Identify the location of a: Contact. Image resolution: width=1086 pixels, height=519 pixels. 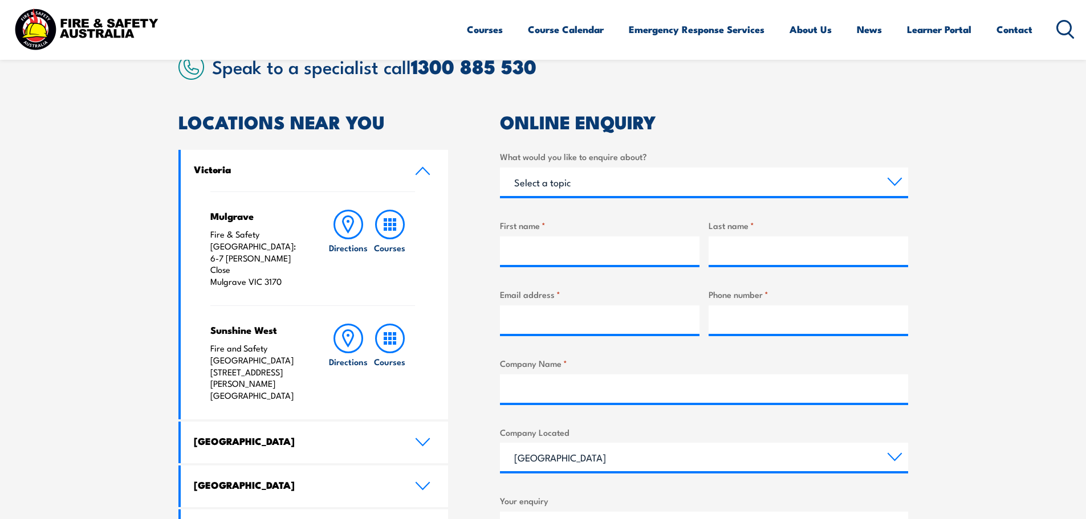
(1014, 29).